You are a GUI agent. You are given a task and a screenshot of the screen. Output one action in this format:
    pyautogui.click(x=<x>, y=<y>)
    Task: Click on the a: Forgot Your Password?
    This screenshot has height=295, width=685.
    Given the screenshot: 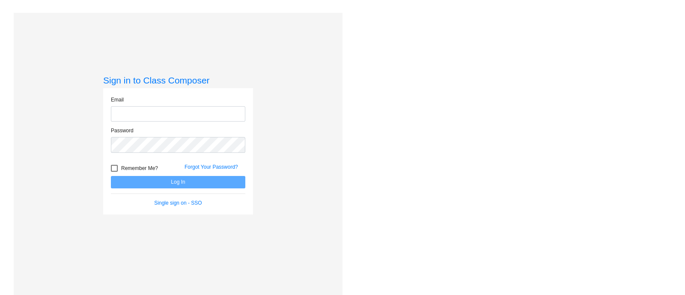 What is the action you would take?
    pyautogui.click(x=211, y=167)
    